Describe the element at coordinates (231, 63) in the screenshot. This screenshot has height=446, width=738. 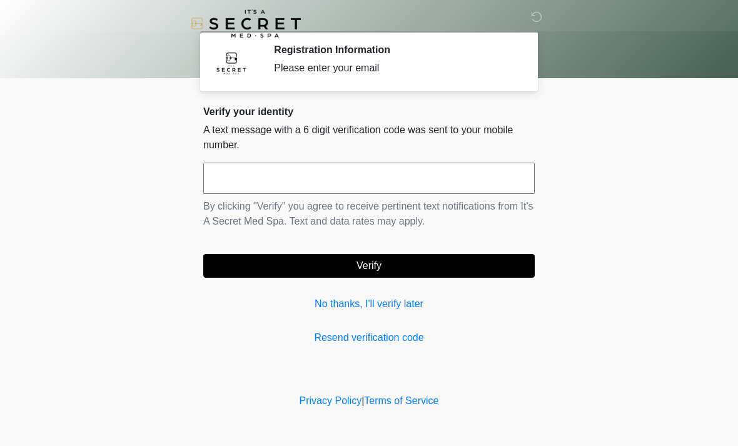
I see `img: Agent Avatar` at that location.